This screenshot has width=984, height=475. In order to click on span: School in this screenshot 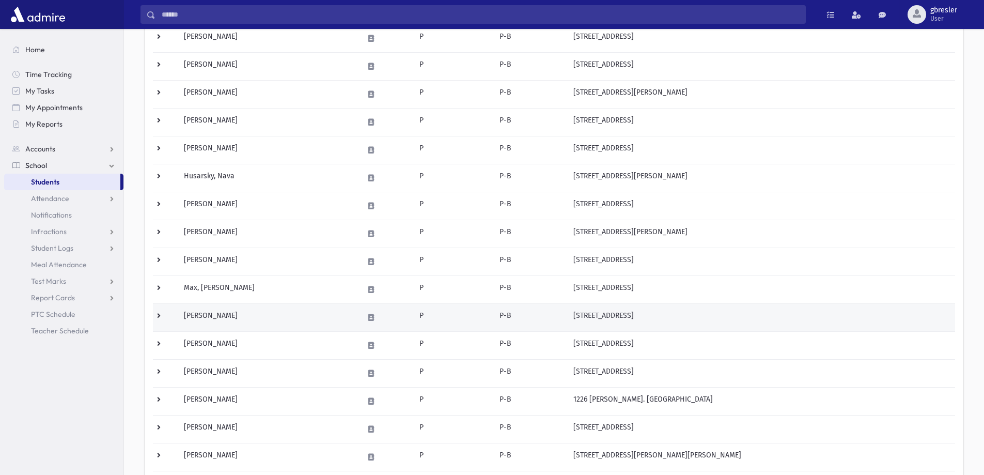, I will do `click(36, 165)`.